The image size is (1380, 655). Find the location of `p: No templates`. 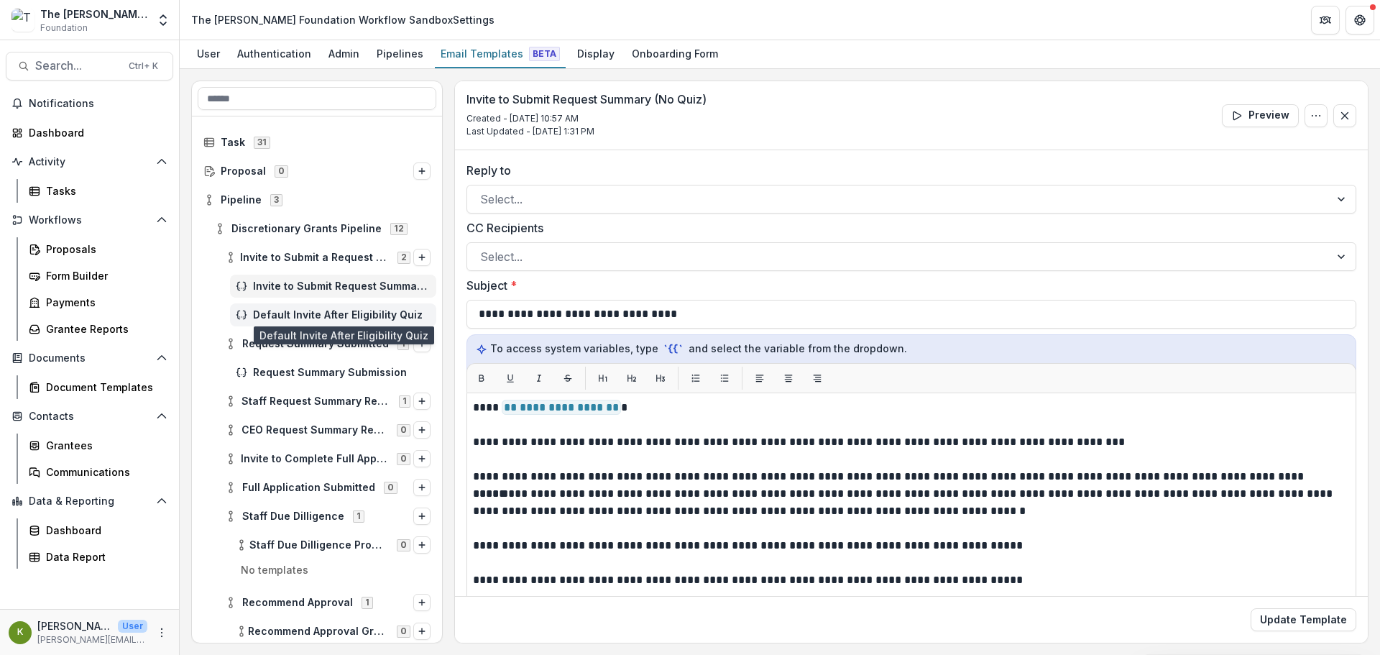

p: No templates is located at coordinates (317, 574).